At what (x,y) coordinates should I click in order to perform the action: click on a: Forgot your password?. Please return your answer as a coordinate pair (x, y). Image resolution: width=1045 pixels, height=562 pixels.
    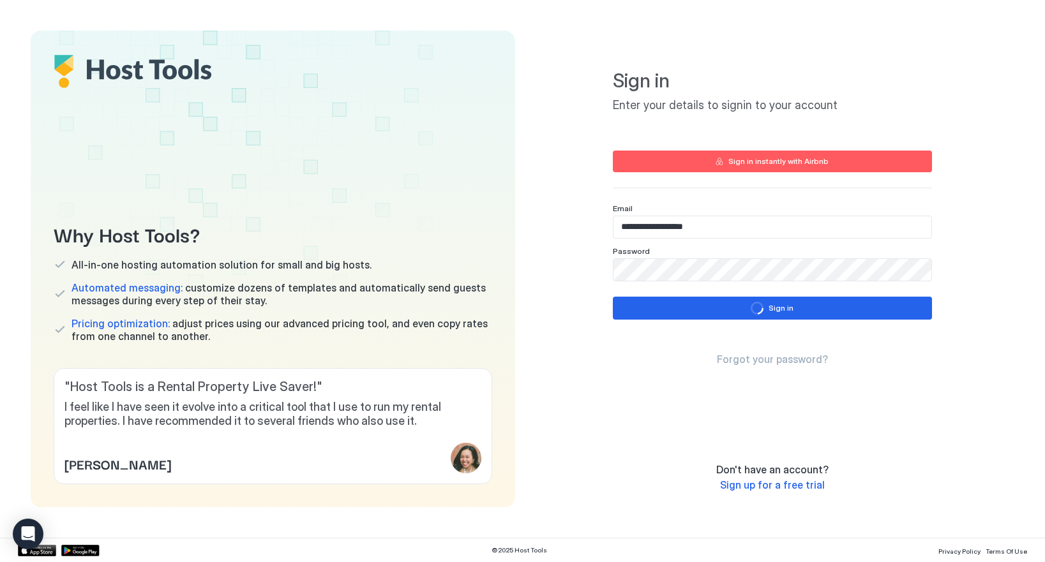
    Looking at the image, I should click on (772, 359).